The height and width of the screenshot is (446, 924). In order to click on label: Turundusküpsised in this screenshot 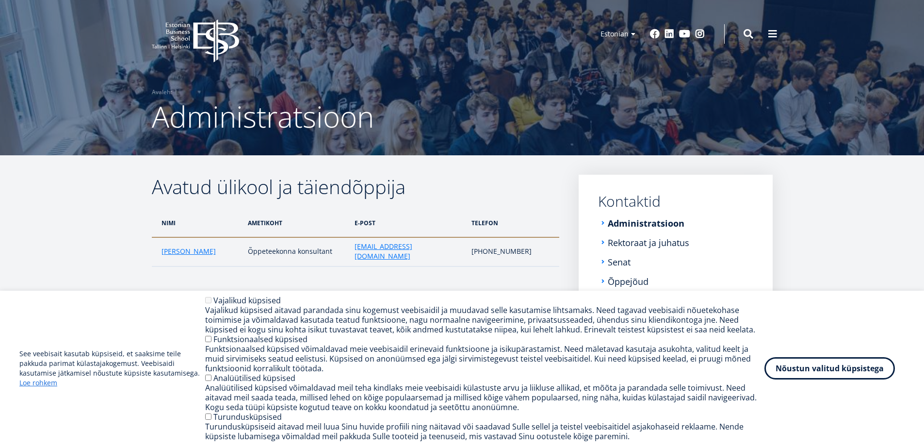, I will do `click(247, 417)`.